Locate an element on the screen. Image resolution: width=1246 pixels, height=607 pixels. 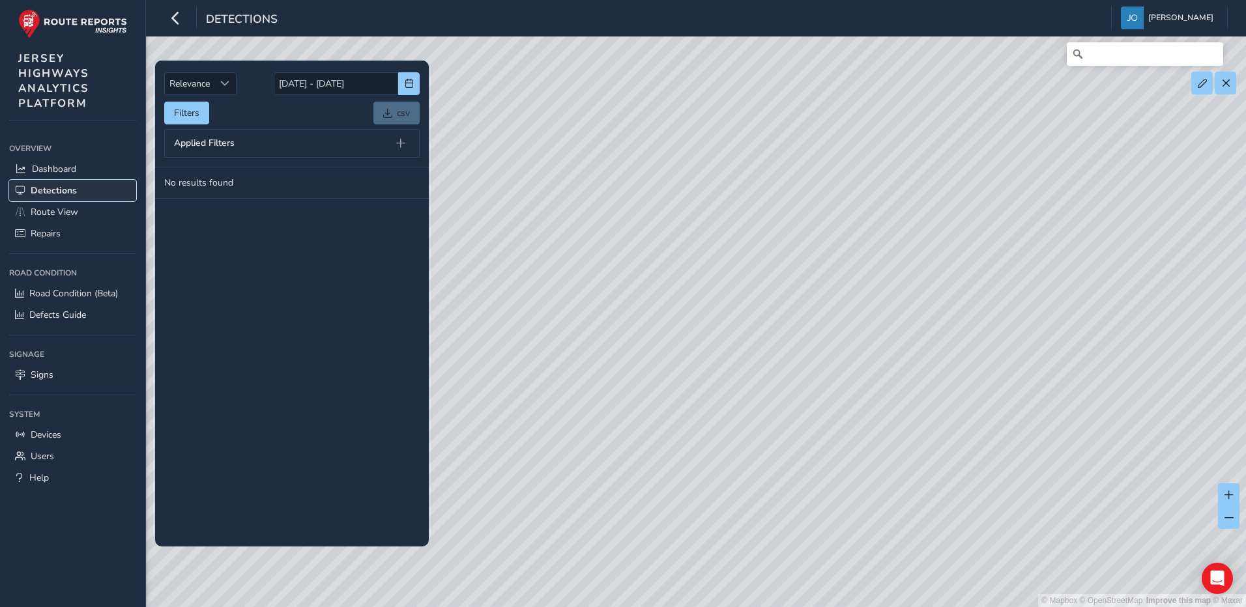
div: Sort by Date is located at coordinates (225, 83).